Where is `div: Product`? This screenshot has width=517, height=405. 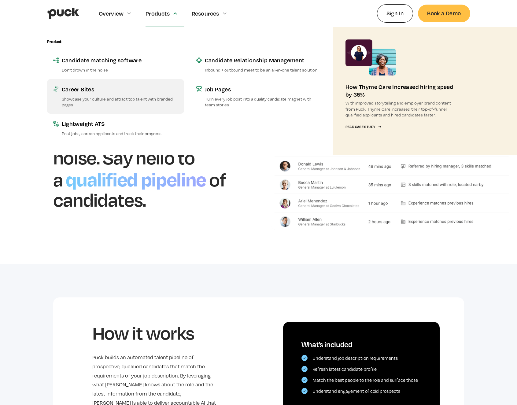
div: Product is located at coordinates (54, 42).